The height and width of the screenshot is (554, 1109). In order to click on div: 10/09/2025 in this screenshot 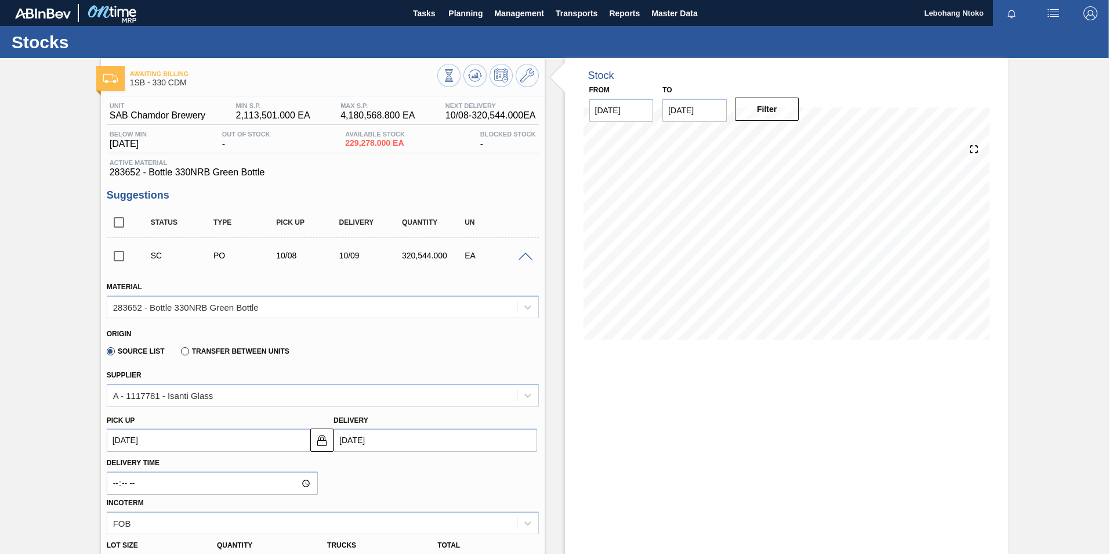, I will do `click(371, 255)`.